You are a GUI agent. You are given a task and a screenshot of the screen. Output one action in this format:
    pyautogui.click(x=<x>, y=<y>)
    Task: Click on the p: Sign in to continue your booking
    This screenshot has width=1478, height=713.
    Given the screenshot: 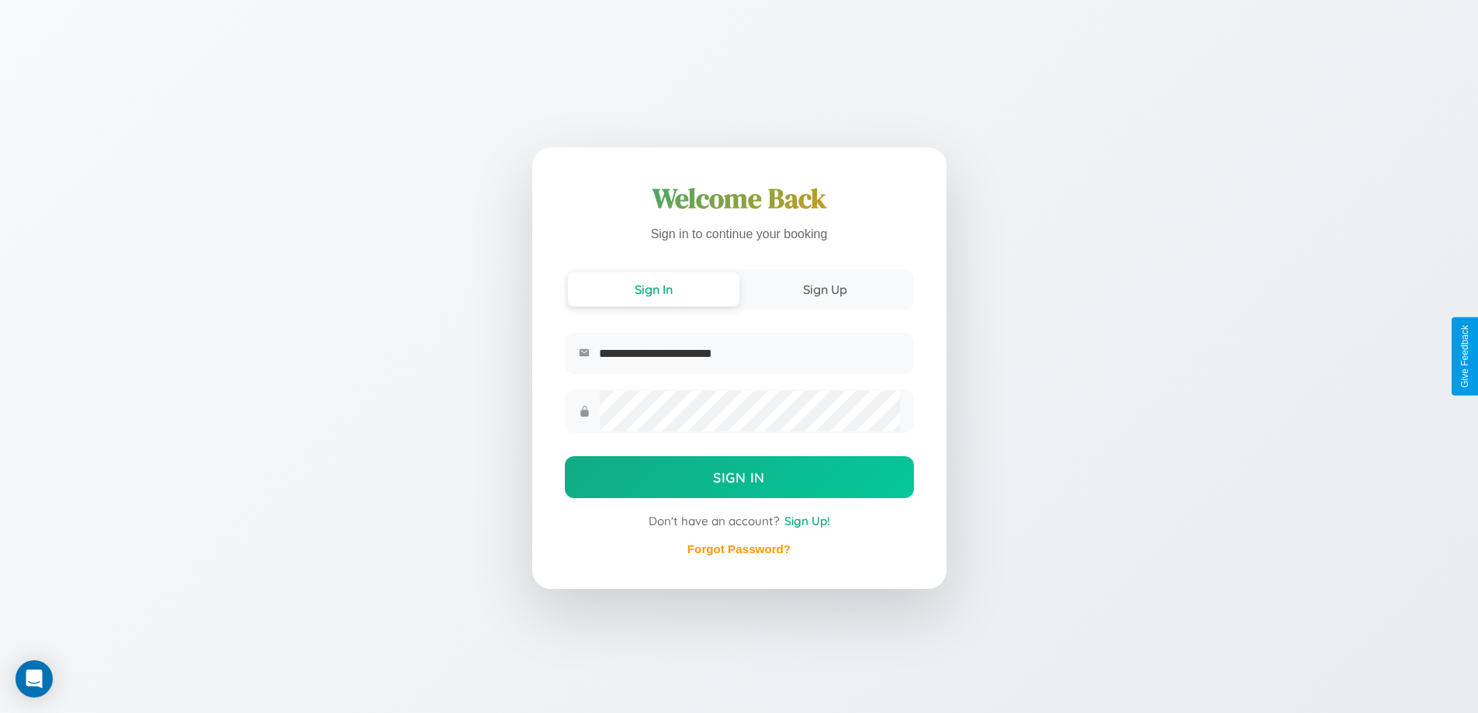 What is the action you would take?
    pyautogui.click(x=740, y=234)
    